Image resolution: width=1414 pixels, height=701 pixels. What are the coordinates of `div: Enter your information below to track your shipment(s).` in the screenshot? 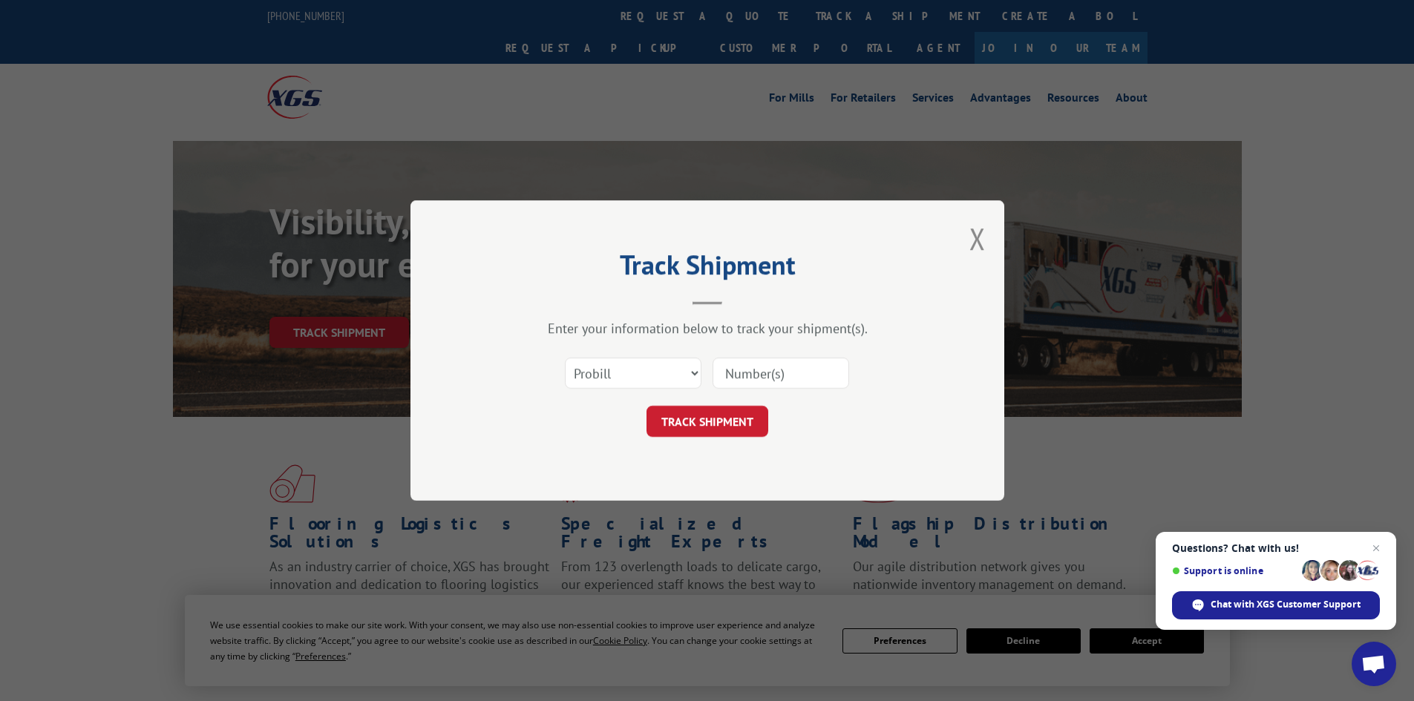 It's located at (707, 328).